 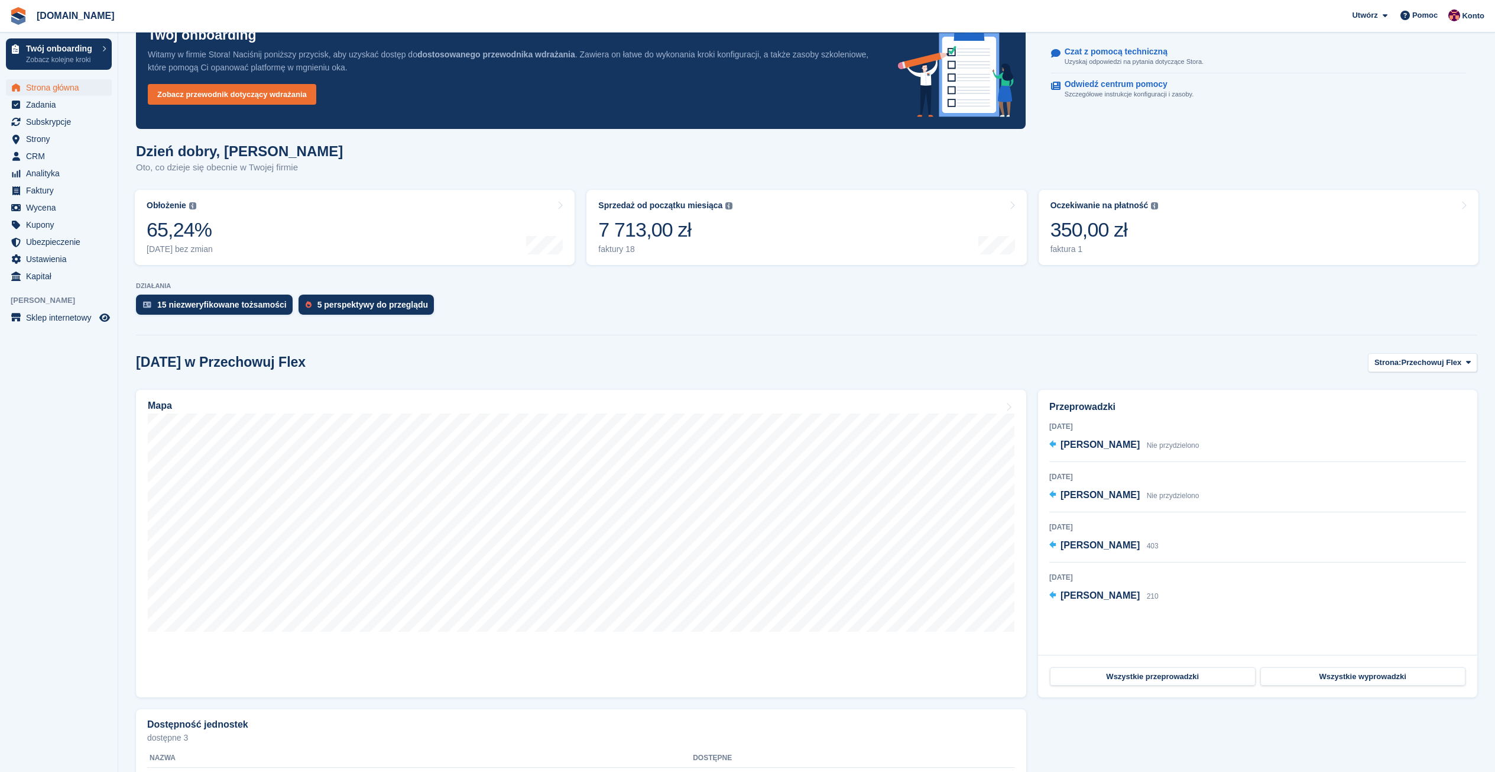 What do you see at coordinates (61, 225) in the screenshot?
I see `span: Kupony` at bounding box center [61, 225].